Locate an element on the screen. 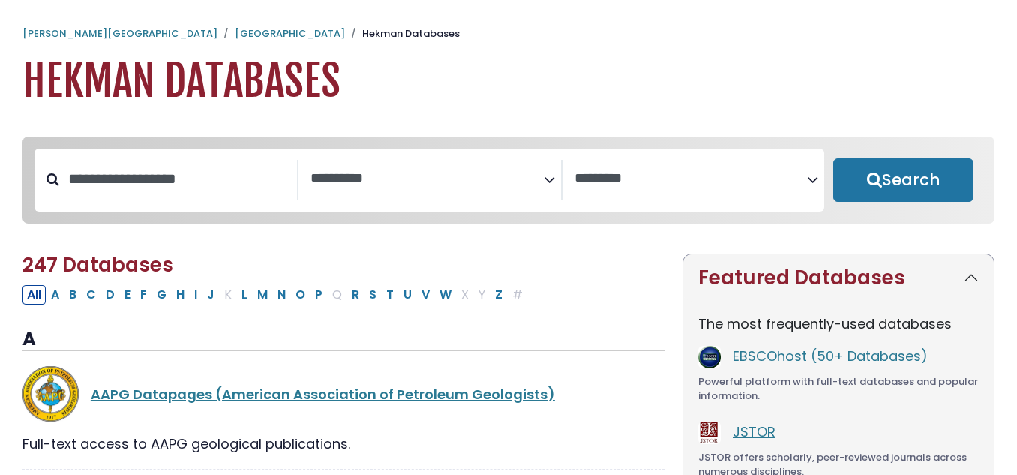 The width and height of the screenshot is (1017, 475). div: Full-text access to AAPG geological publications. is located at coordinates (344, 443).